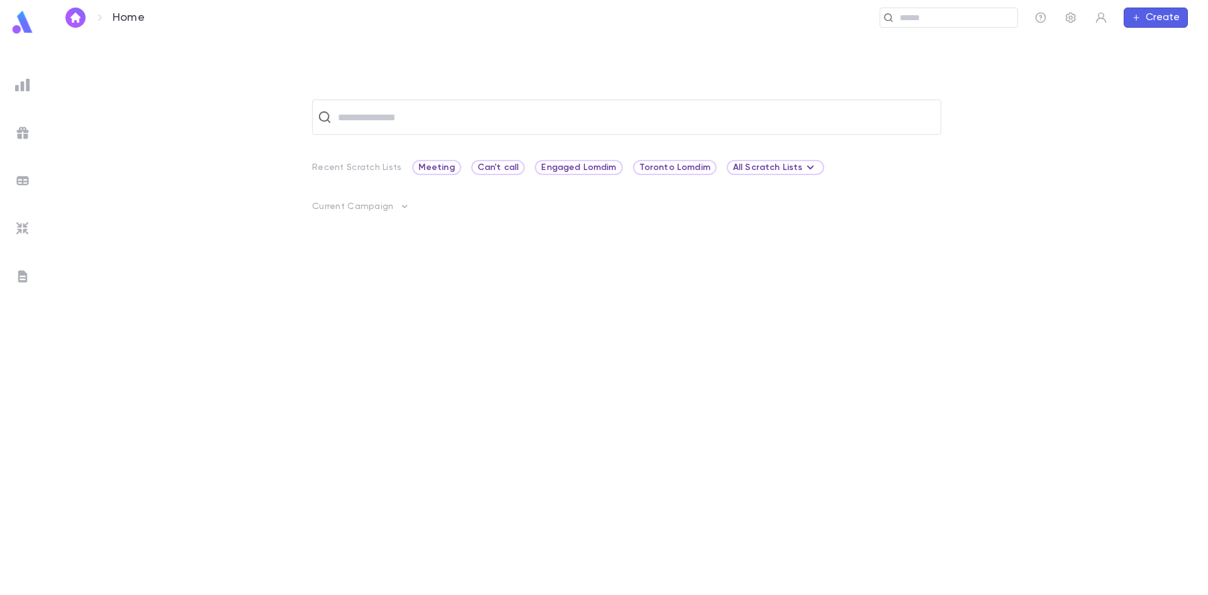  I want to click on div: Engaged Lomdim, so click(578, 167).